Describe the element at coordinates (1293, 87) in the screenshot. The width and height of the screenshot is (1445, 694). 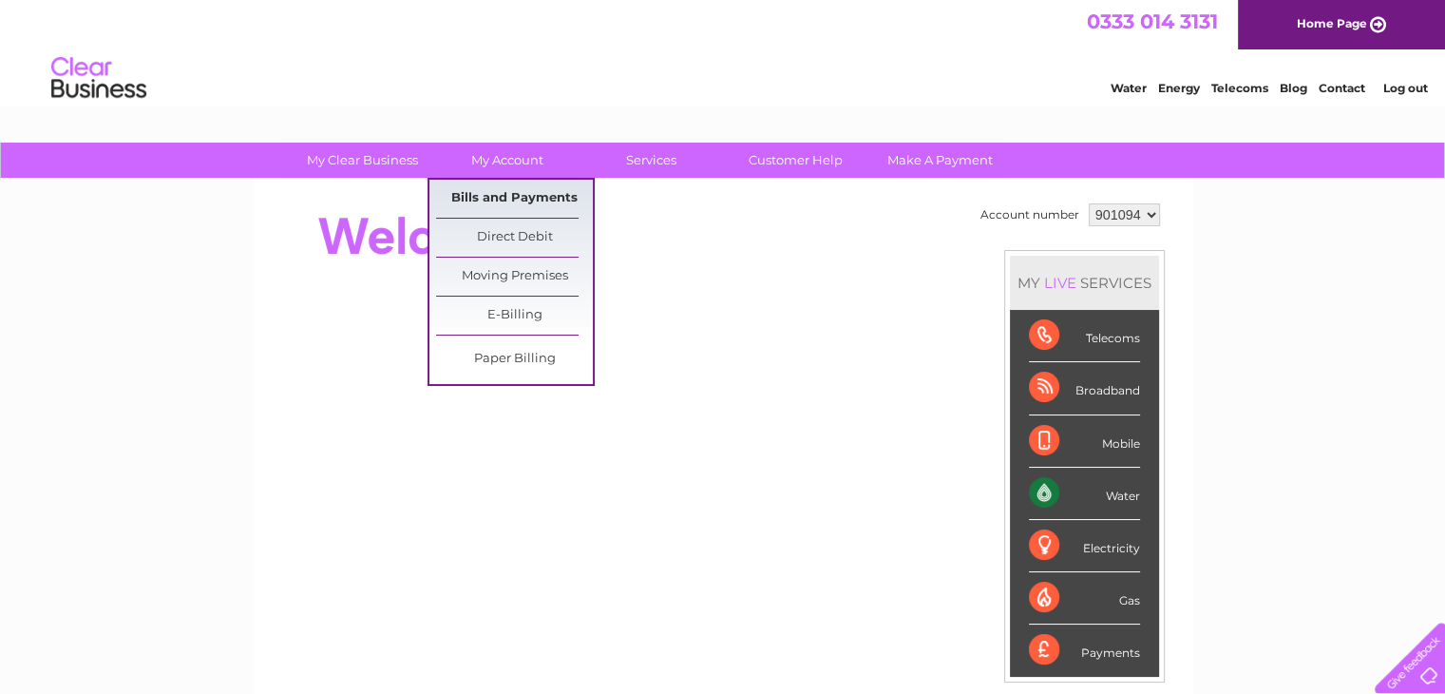
I see `a: Blog` at that location.